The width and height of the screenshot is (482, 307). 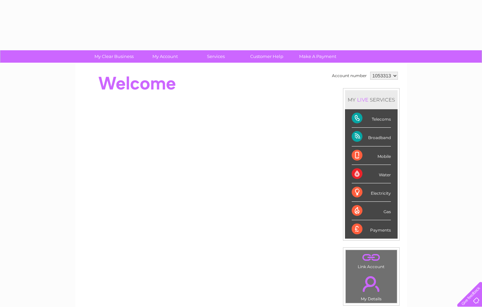 What do you see at coordinates (165, 56) in the screenshot?
I see `a: My Account` at bounding box center [165, 56].